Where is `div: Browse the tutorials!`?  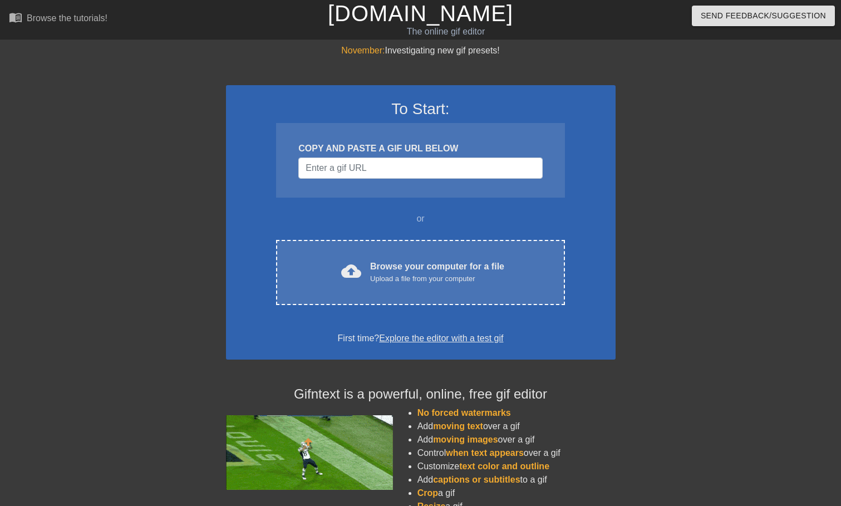
div: Browse the tutorials! is located at coordinates (67, 18).